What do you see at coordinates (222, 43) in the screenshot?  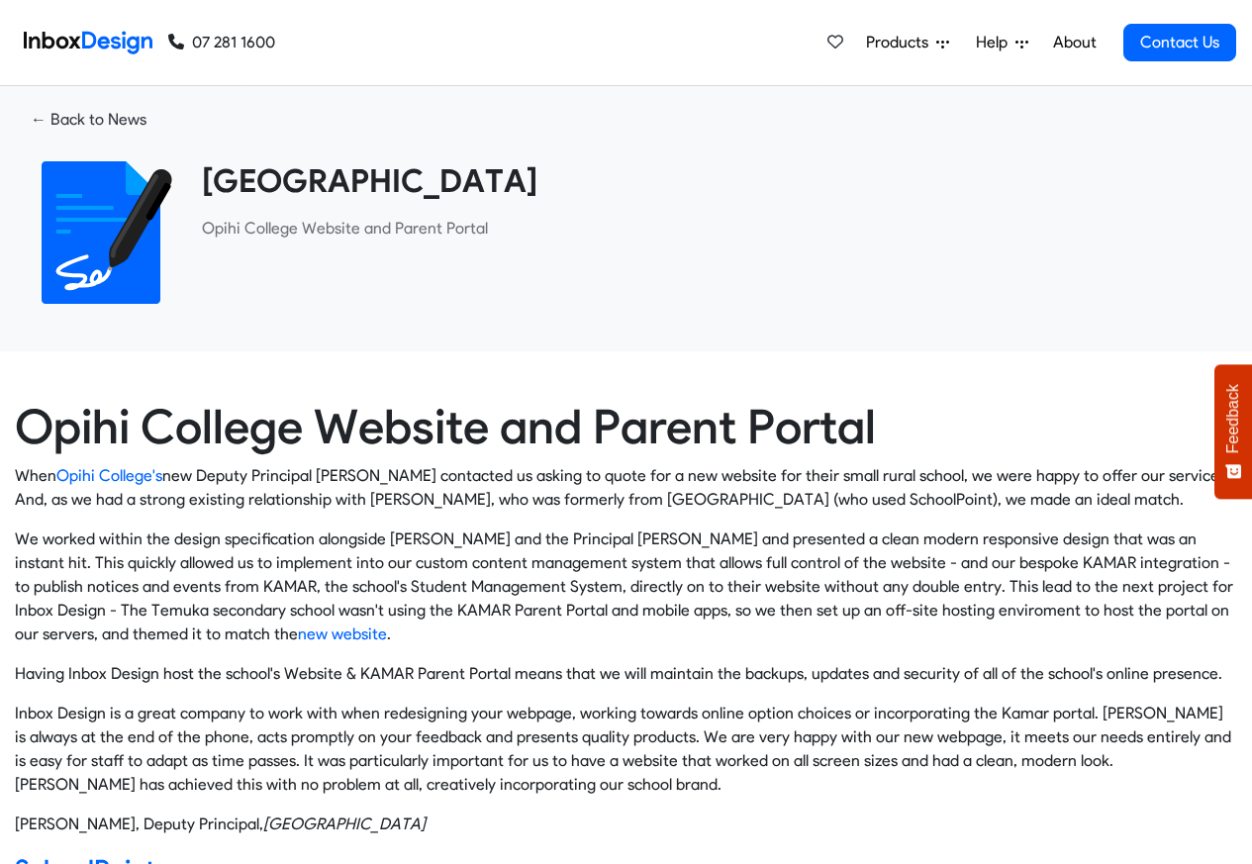 I see `a: 07 281 1600` at bounding box center [222, 43].